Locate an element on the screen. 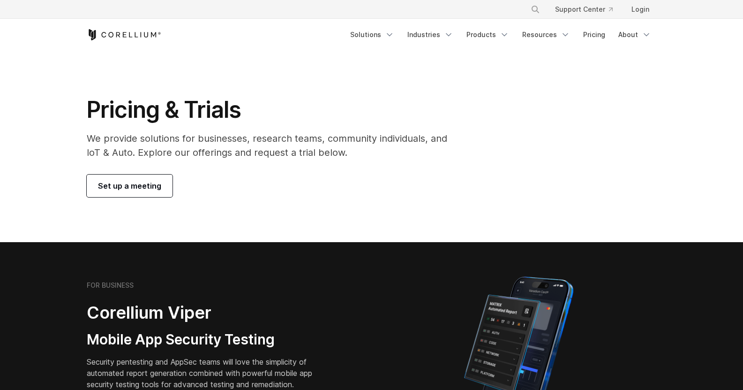 This screenshot has height=390, width=743. p: We provide solutions for businesses, research teams, community individuals, and IoT & Auto. Explo... is located at coordinates (273, 145).